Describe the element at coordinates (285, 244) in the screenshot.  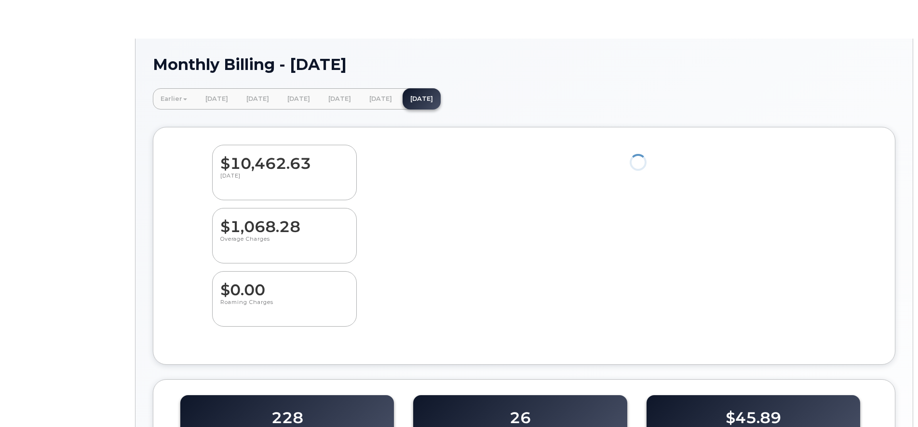
I see `p: Overage Charges` at that location.